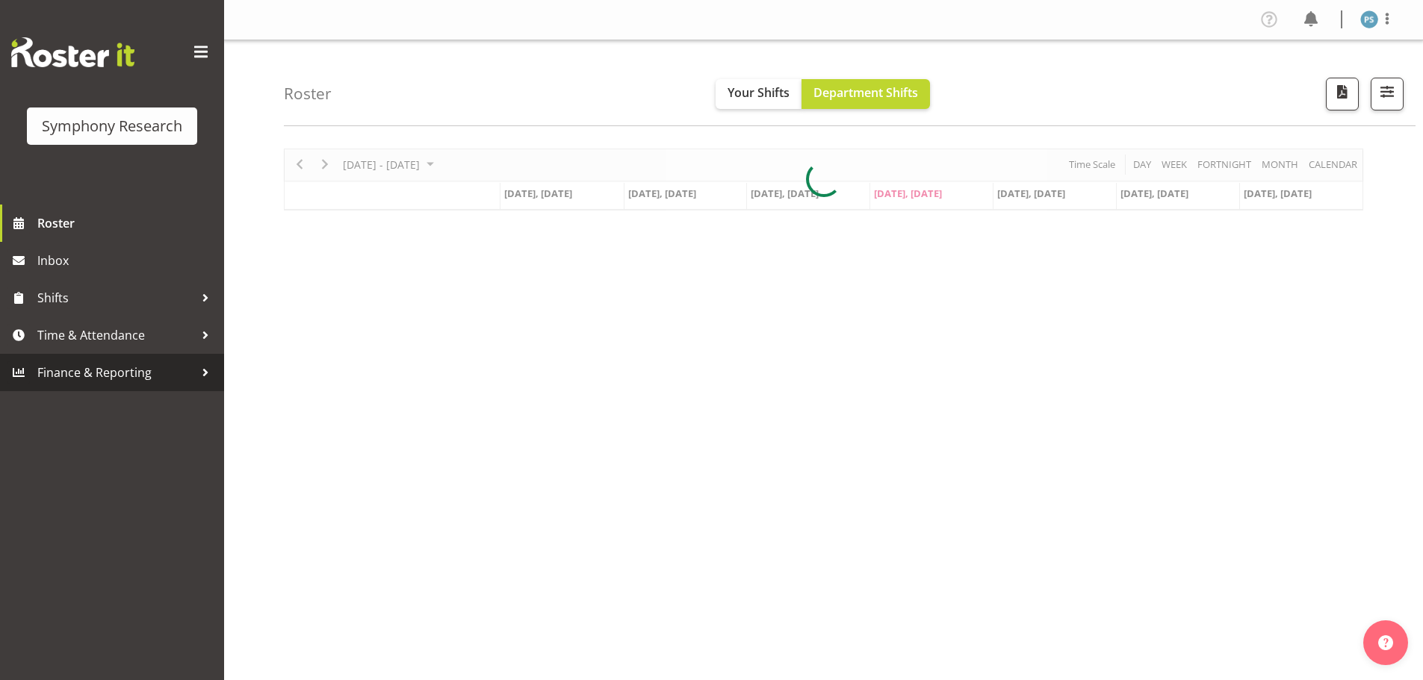 The image size is (1423, 680). Describe the element at coordinates (127, 261) in the screenshot. I see `span: Inbox` at that location.